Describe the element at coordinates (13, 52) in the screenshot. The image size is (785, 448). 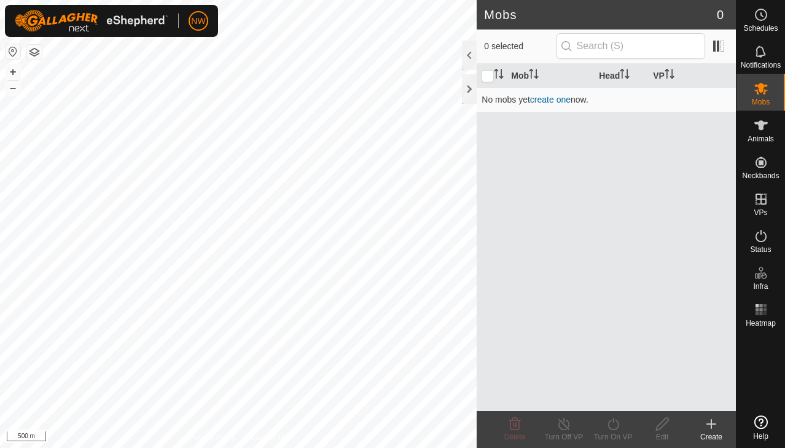
I see `button: Reset Map` at that location.